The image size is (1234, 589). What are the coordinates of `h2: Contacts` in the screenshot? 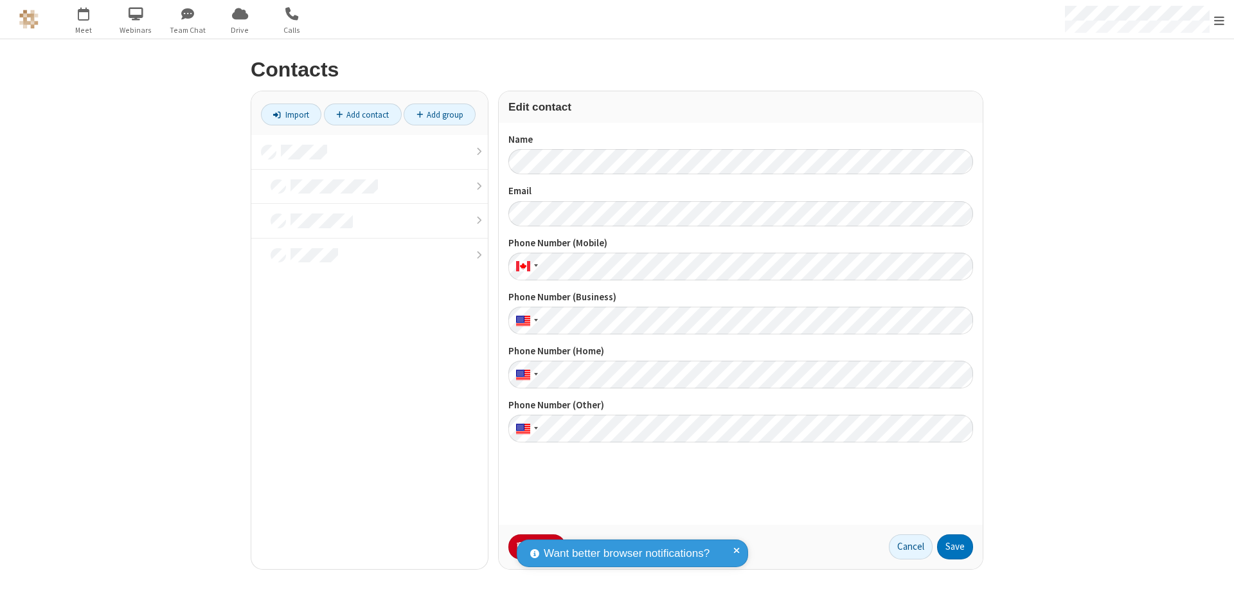 It's located at (617, 69).